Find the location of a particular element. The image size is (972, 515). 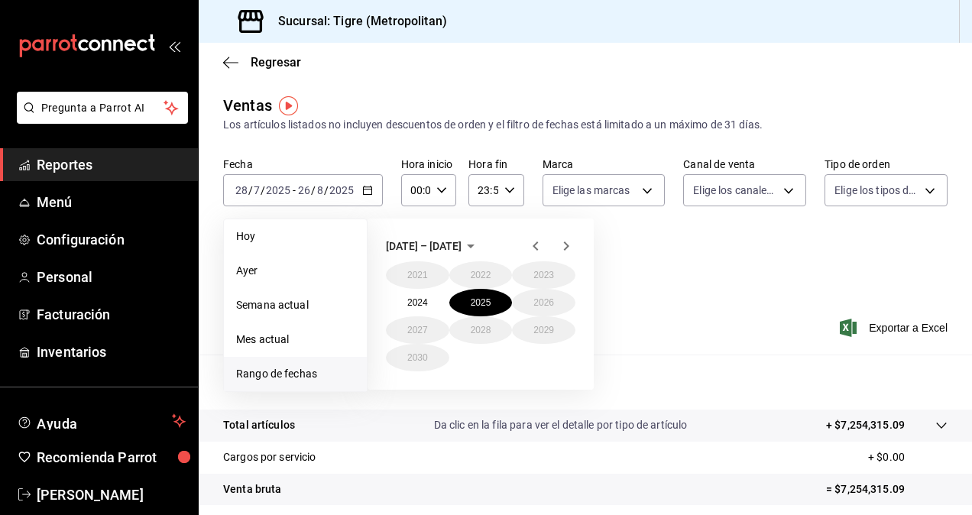

button: Pregunta a Parrot AI is located at coordinates (102, 108).